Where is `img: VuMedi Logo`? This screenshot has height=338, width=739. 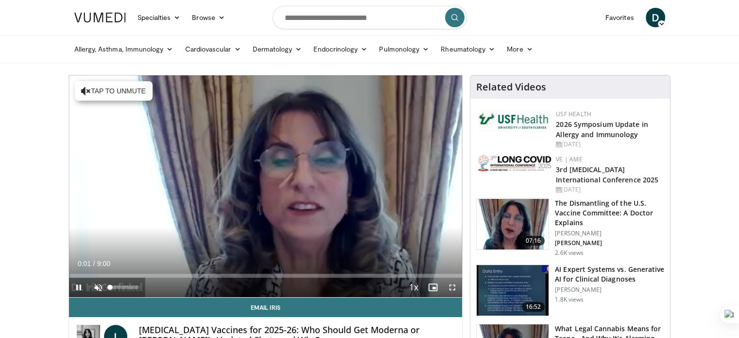
img: VuMedi Logo is located at coordinates (100, 18).